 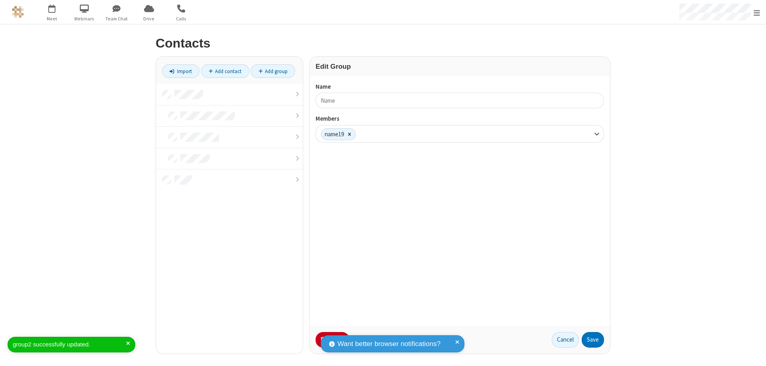 I want to click on a: Cancel, so click(x=566, y=340).